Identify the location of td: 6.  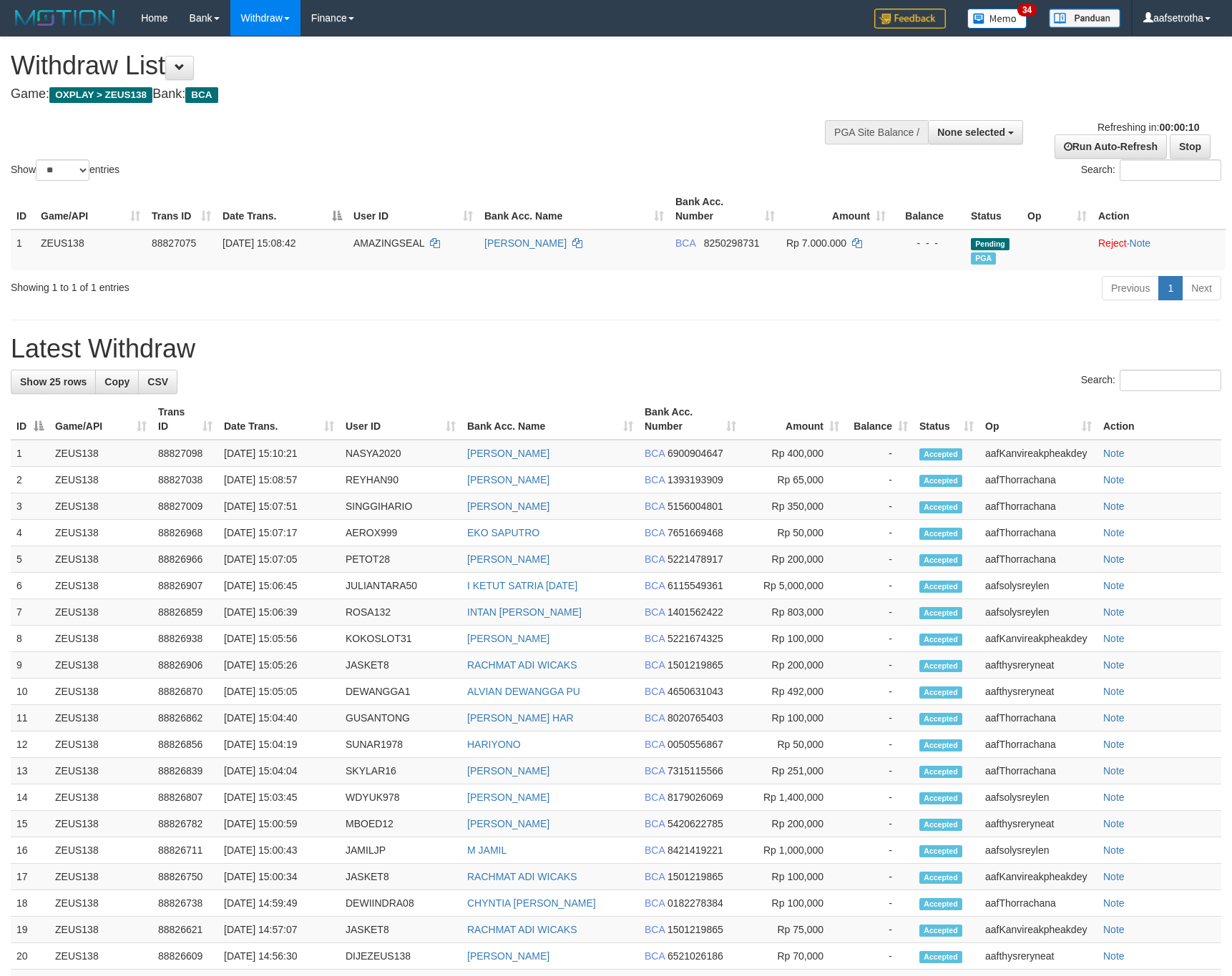
(30, 586).